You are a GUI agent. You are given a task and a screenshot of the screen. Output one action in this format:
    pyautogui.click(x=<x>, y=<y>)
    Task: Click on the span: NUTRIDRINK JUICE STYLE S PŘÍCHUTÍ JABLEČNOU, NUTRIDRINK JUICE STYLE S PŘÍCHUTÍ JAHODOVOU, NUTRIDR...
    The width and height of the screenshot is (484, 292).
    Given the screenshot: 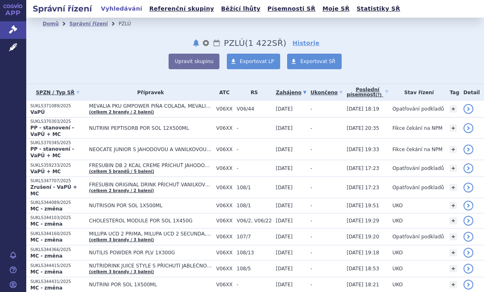 What is the action you would take?
    pyautogui.click(x=150, y=266)
    